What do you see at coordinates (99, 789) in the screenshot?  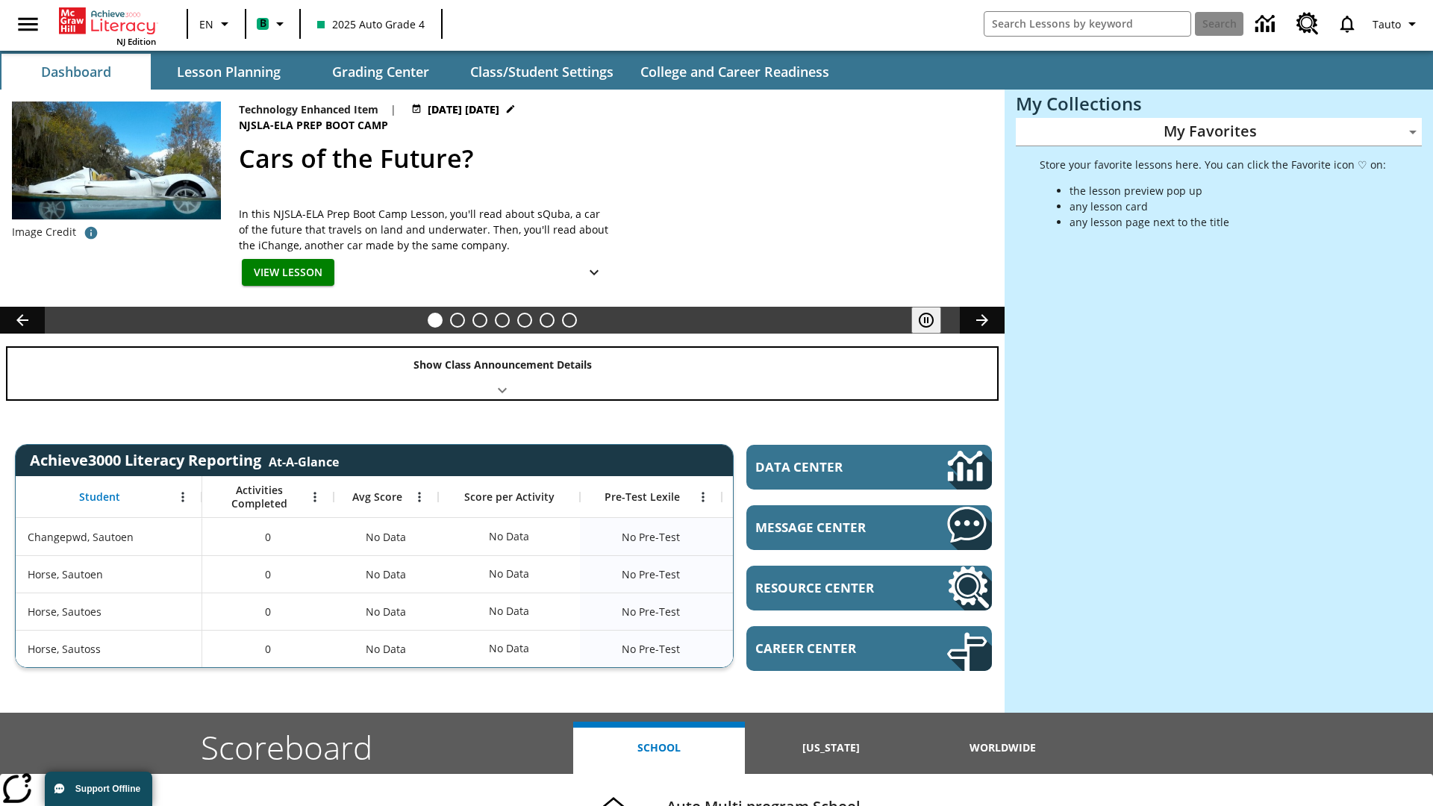 I see `button: Support Offline` at bounding box center [99, 789].